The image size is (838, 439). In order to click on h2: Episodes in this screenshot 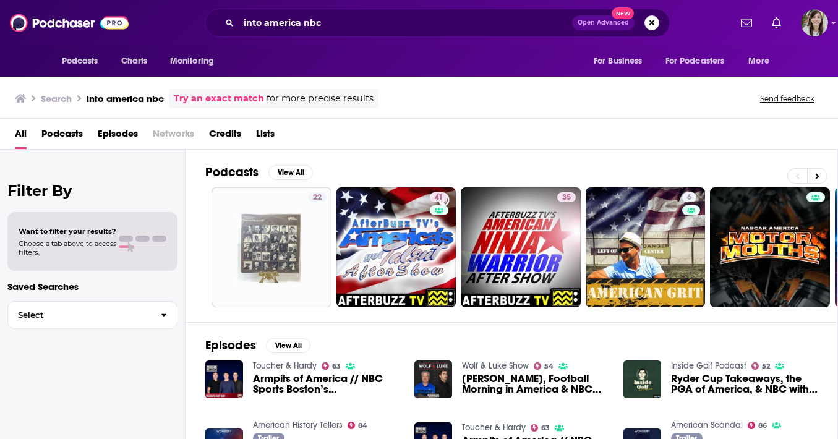, I will do `click(231, 345)`.